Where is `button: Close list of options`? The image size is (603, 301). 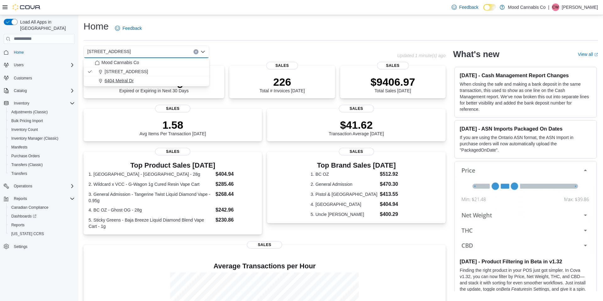 button: Close list of options is located at coordinates (203, 52).